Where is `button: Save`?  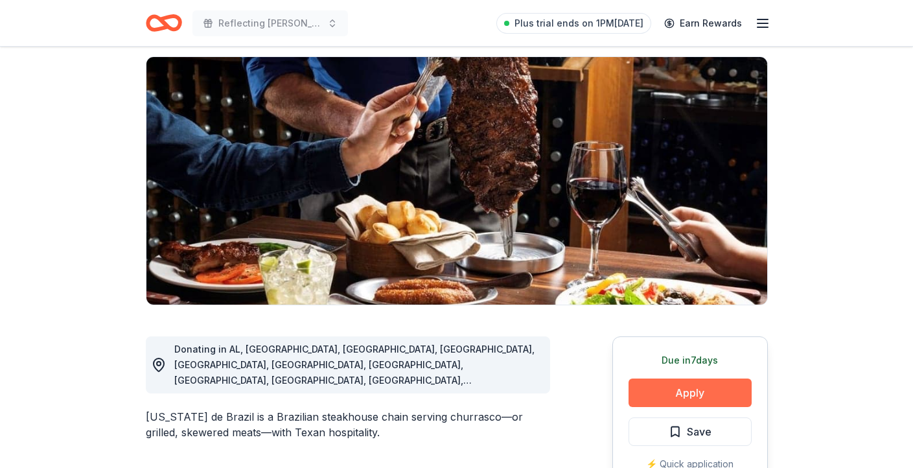
button: Save is located at coordinates (690, 432).